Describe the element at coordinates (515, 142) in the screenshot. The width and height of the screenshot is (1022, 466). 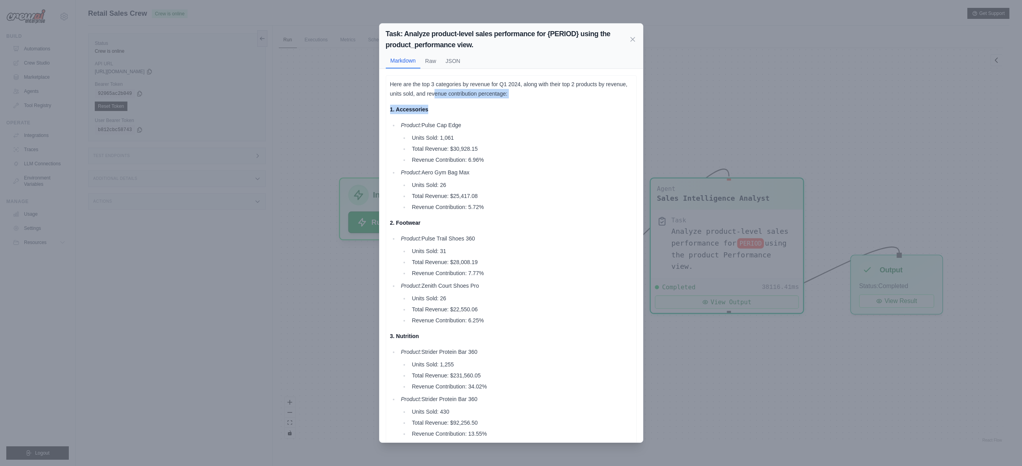
I see `li: Pulse Cap Edge` at that location.